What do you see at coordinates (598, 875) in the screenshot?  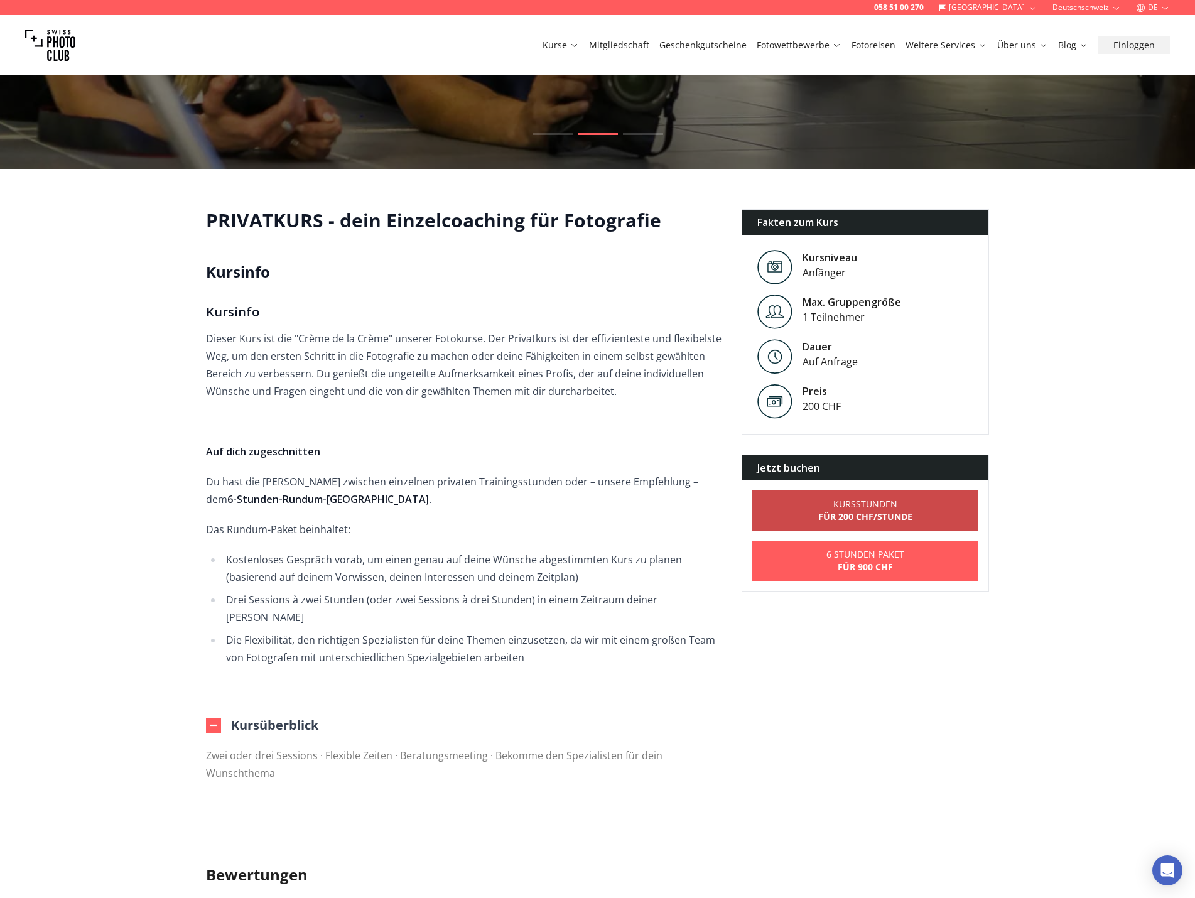 I see `h3: Bewertungen` at bounding box center [598, 875].